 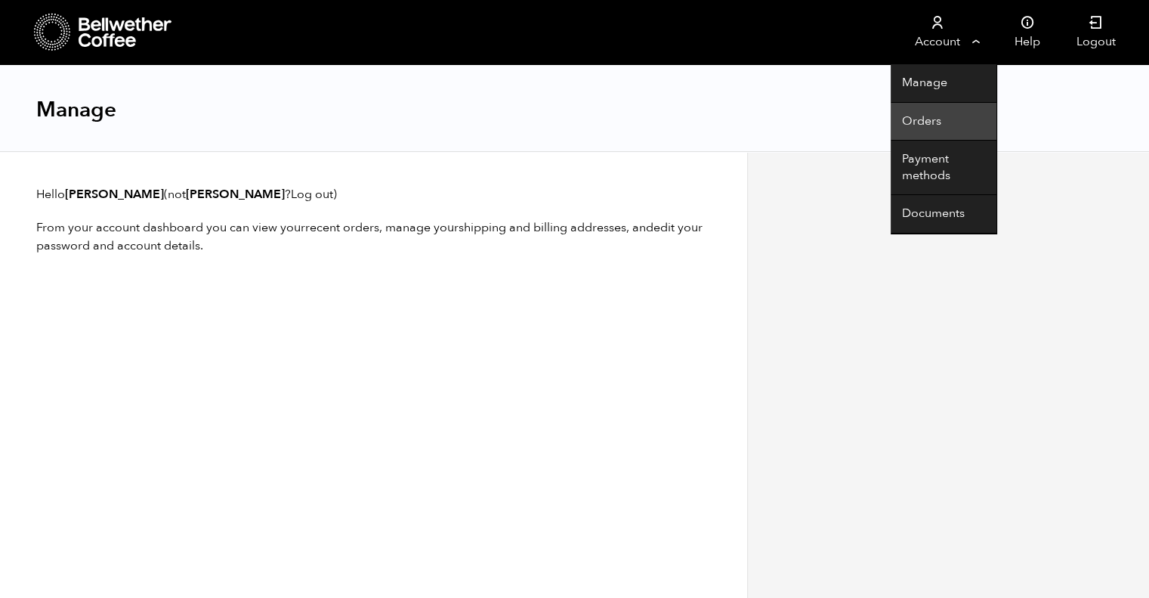 I want to click on h1: Manage, so click(x=76, y=110).